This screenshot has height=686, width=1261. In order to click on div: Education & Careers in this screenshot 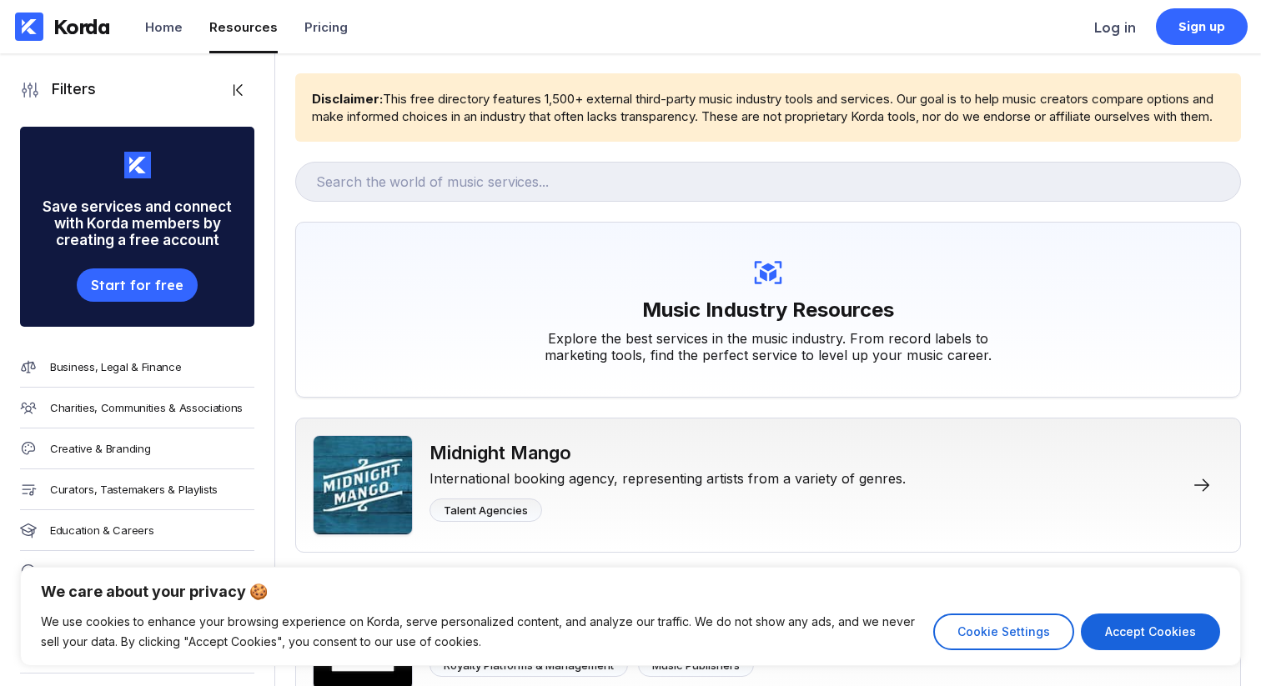, I will do `click(102, 530)`.